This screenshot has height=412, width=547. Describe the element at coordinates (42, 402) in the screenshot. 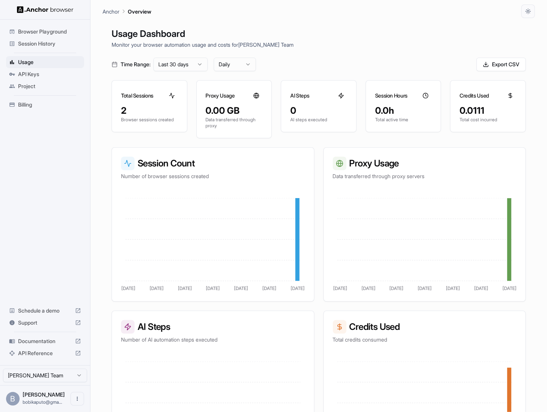

I see `span: bobikaputo@gmail.com` at that location.